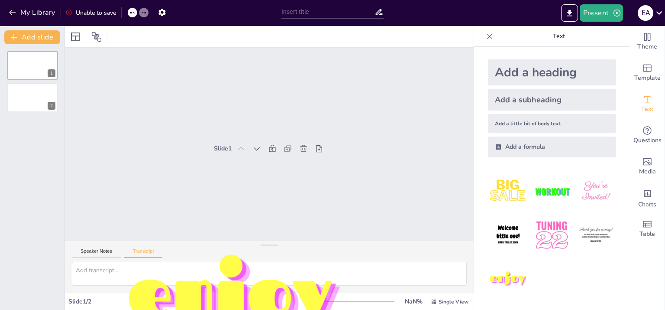  Describe the element at coordinates (602, 13) in the screenshot. I see `button: Present` at that location.